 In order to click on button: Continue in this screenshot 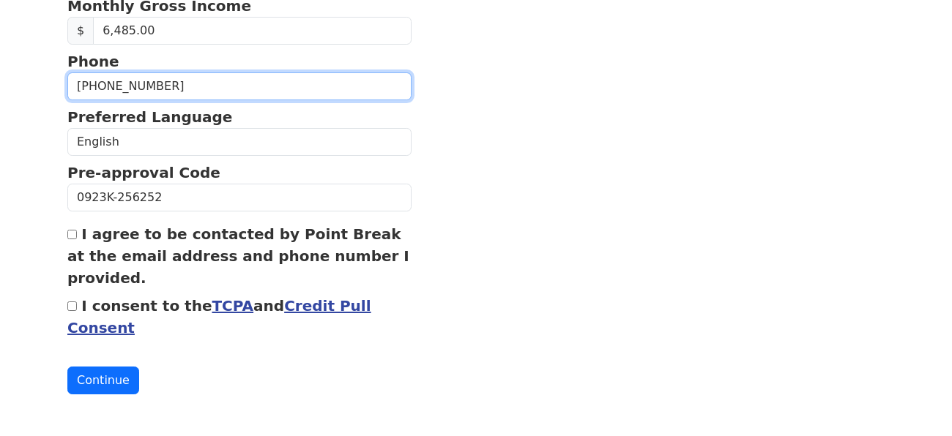, I will do `click(103, 381)`.